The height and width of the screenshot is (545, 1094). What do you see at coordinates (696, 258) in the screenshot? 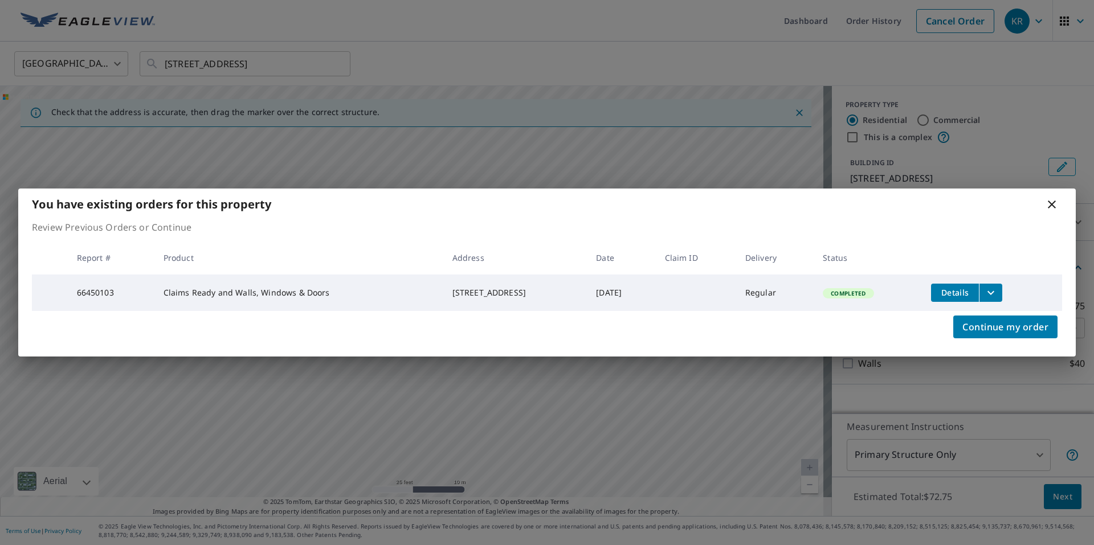
I see `th: Claim ID` at bounding box center [696, 258].